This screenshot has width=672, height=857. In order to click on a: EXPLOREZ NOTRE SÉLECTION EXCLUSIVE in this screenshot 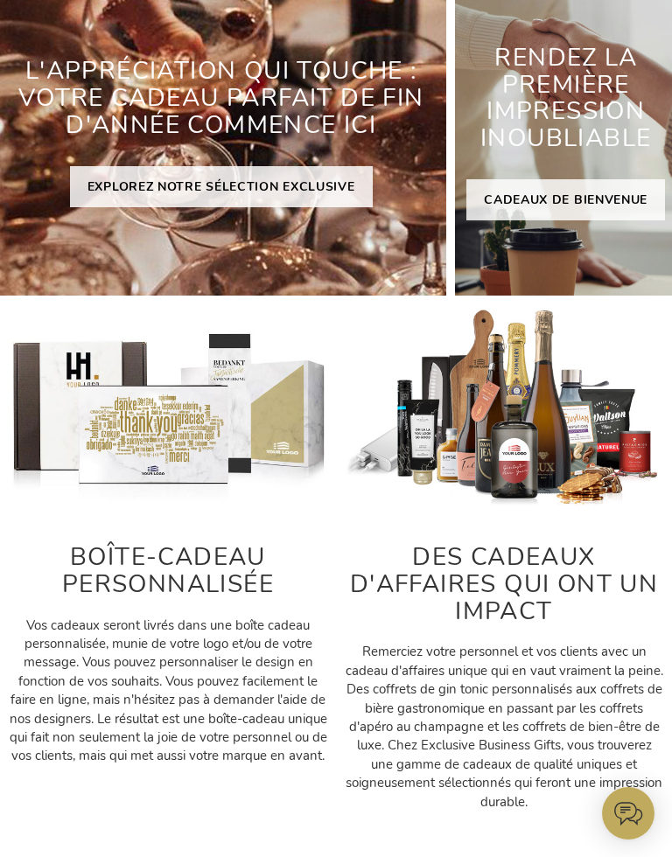, I will do `click(221, 186)`.